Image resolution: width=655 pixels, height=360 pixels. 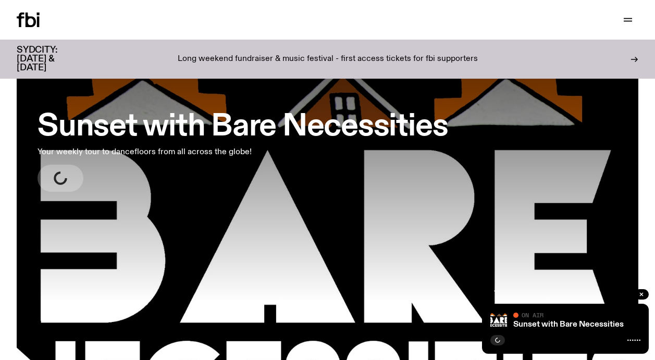 I want to click on a: Sunset with Bare NecessitiesYour weekly tour to dancefloors from all across the globe!, so click(x=242, y=147).